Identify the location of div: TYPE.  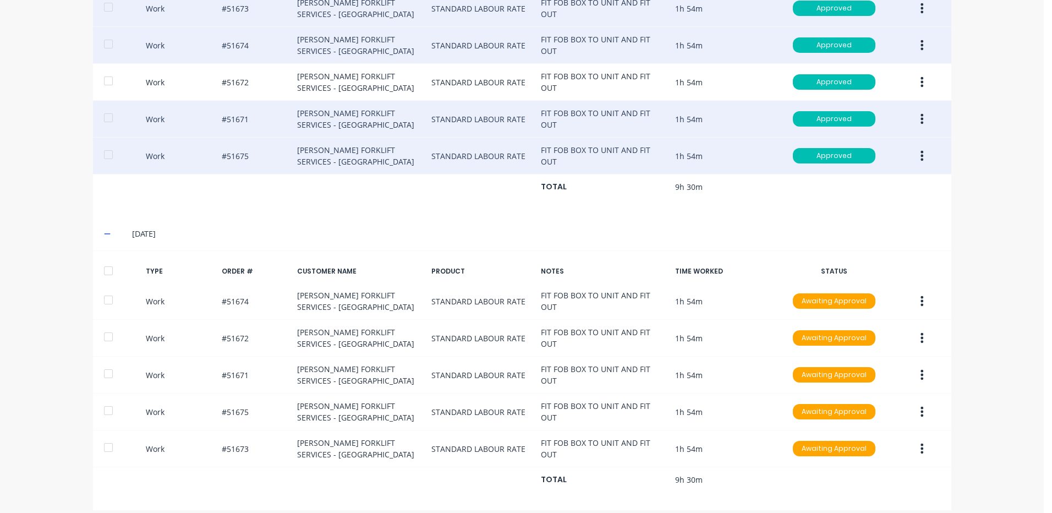
(179, 271).